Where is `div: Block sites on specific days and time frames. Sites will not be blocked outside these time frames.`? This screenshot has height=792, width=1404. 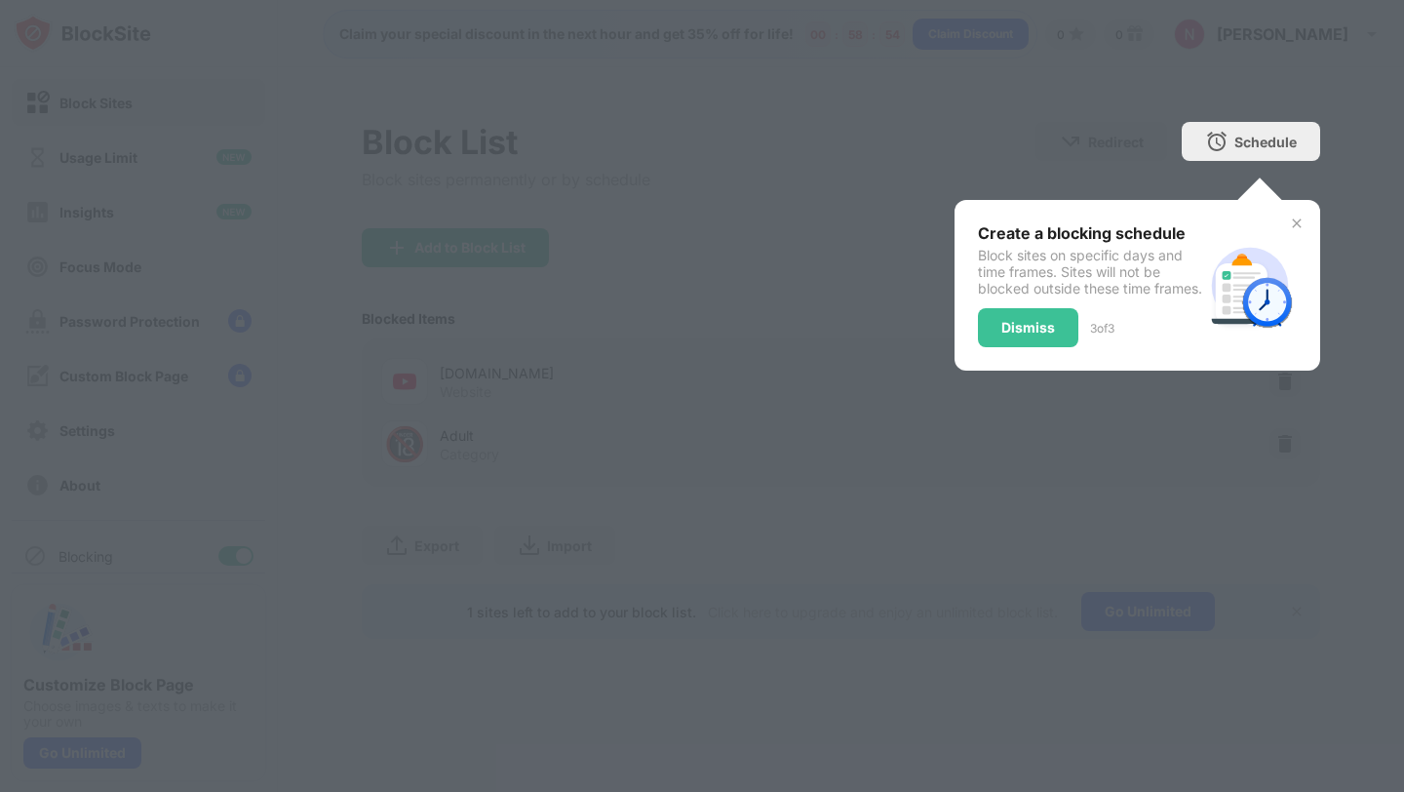 div: Block sites on specific days and time frames. Sites will not be blocked outside these time frames. is located at coordinates (1090, 271).